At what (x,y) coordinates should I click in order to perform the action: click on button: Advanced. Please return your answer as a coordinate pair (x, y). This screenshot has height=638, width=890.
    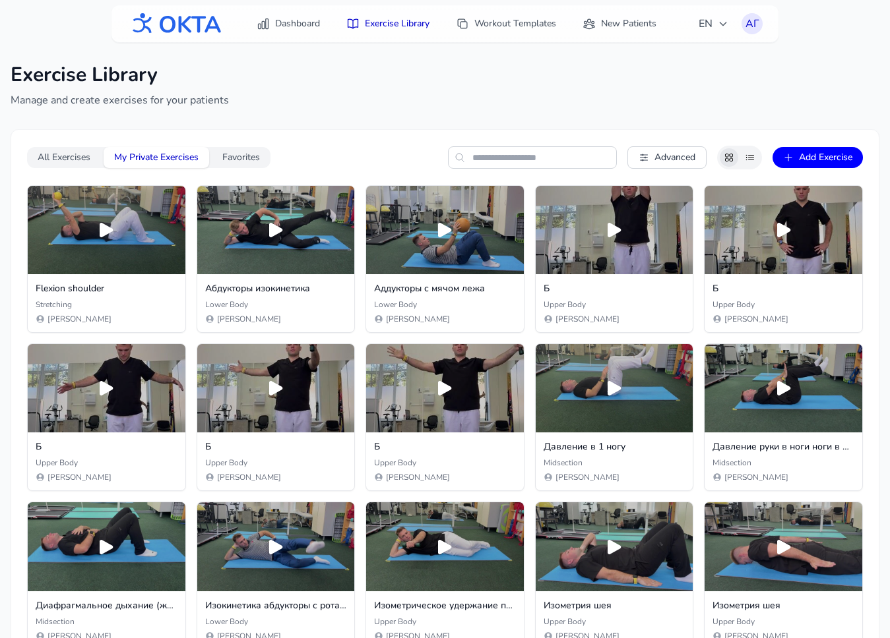
    Looking at the image, I should click on (667, 158).